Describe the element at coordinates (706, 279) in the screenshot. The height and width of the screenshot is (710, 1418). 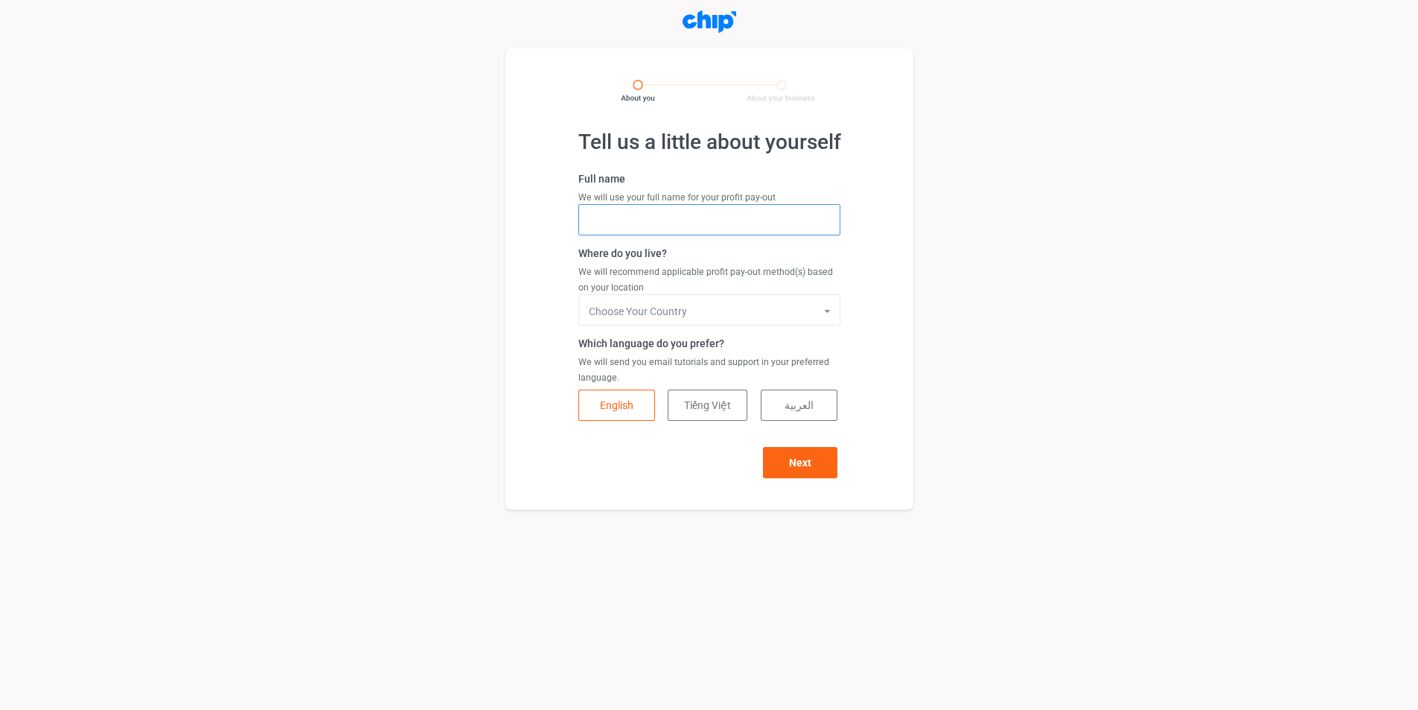
I see `span: We will recommend applicable profit pay-out method(s) based on your location` at that location.